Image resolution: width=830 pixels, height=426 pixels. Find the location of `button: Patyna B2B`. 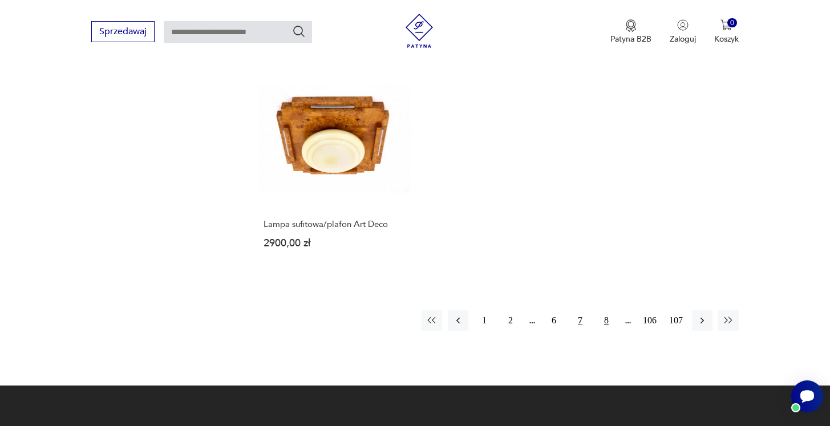

button: Patyna B2B is located at coordinates (631, 32).